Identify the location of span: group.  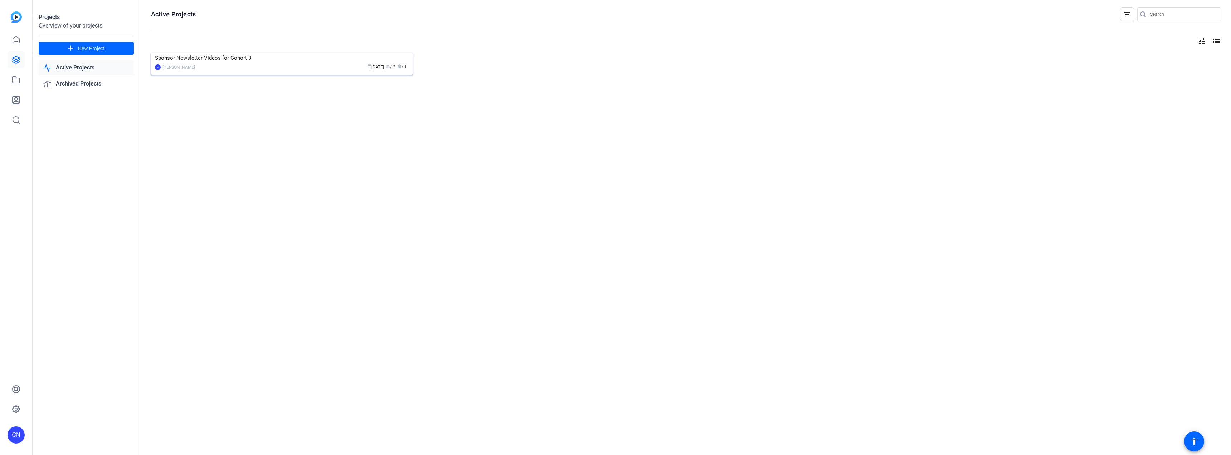
(388, 66).